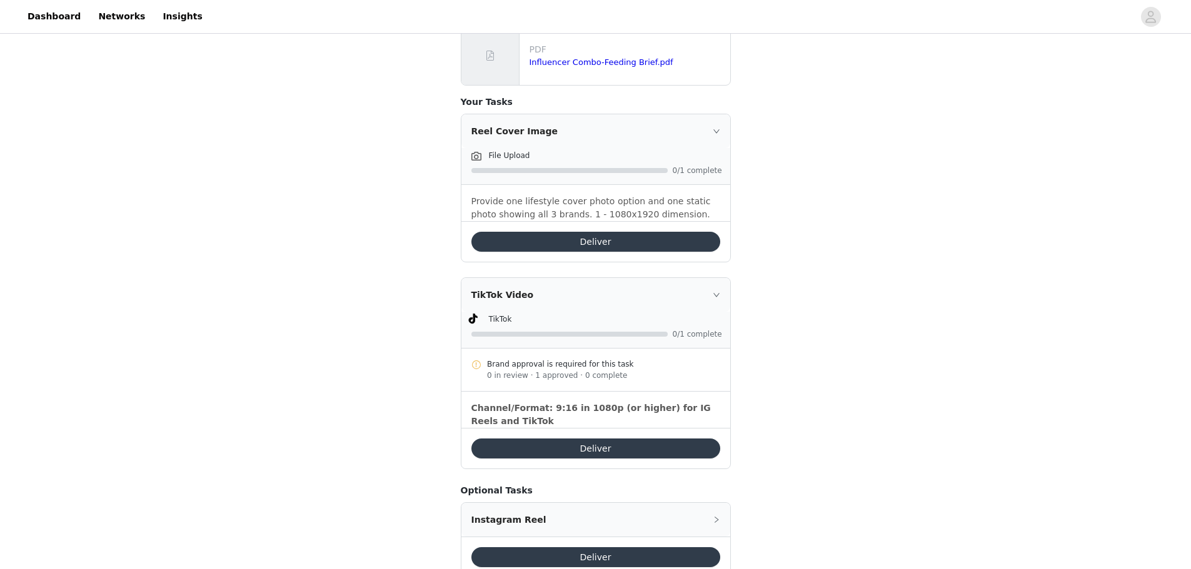 The image size is (1191, 569). Describe the element at coordinates (596, 131) in the screenshot. I see `div: icon: rightReel Cover Image` at that location.